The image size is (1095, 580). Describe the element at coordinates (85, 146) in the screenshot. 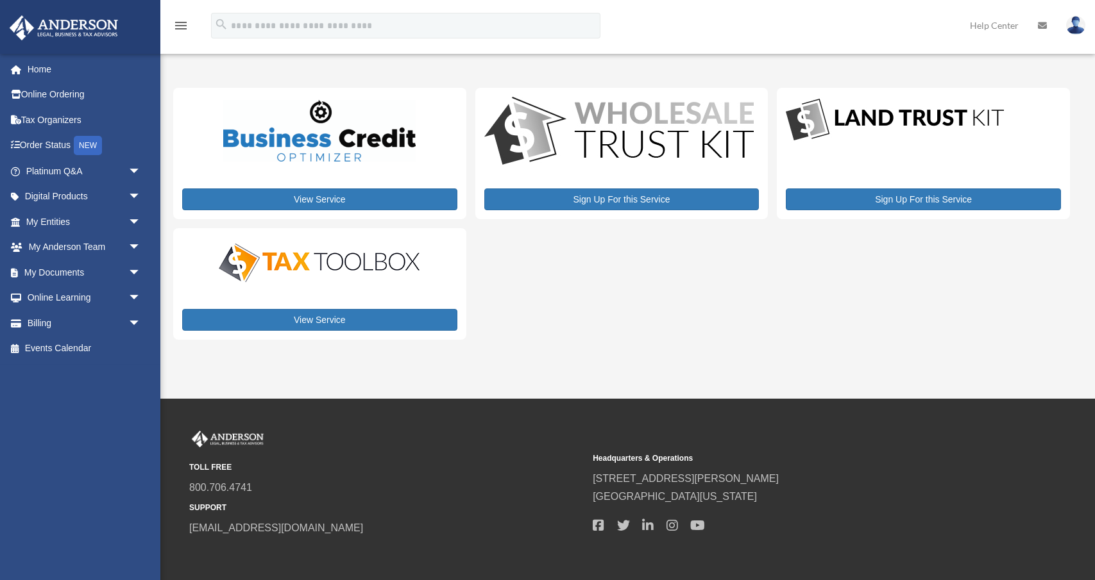

I see `a: Order StatusNEW` at that location.